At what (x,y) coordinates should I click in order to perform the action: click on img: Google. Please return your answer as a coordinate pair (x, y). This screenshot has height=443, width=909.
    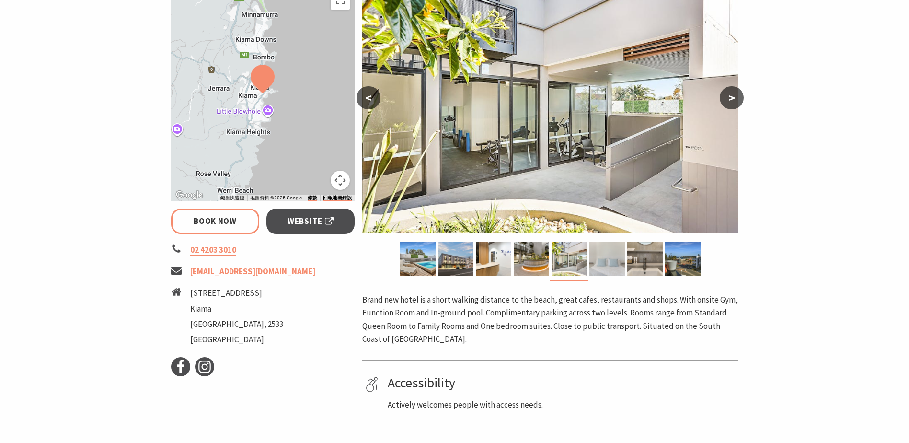
    Looking at the image, I should click on (189, 195).